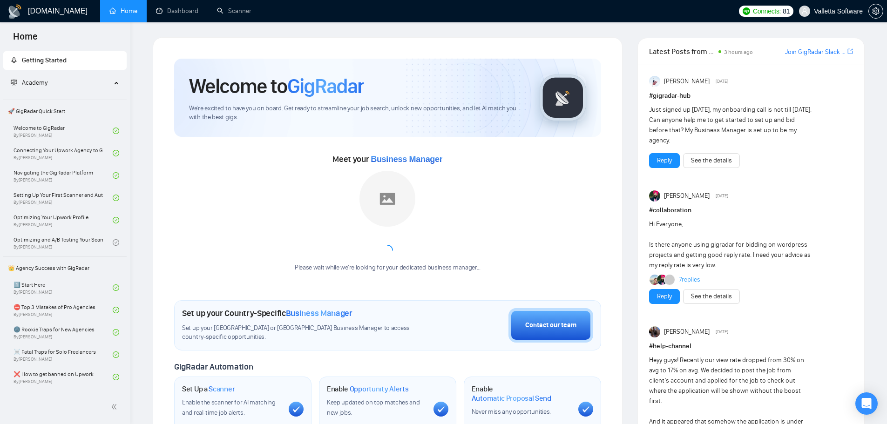 The width and height of the screenshot is (887, 424). Describe the element at coordinates (751, 346) in the screenshot. I see `h1: # help-channel` at that location.